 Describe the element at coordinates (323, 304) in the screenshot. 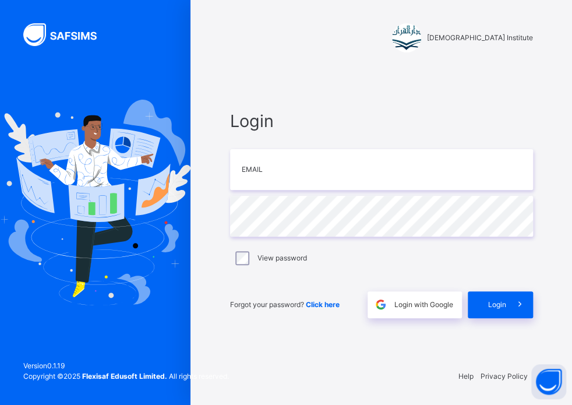

I see `span: Click here` at that location.